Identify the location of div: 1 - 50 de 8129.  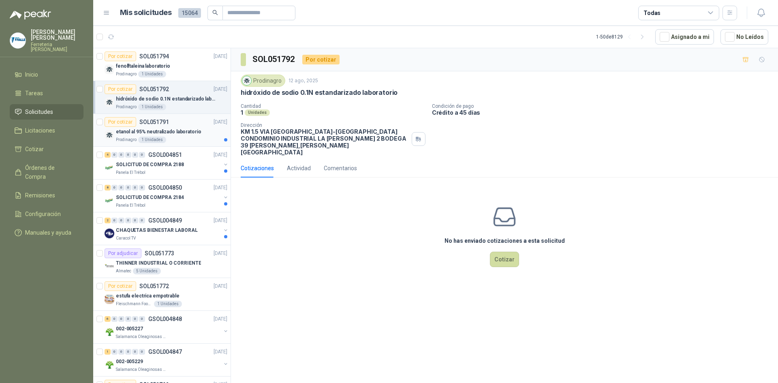
(622, 37).